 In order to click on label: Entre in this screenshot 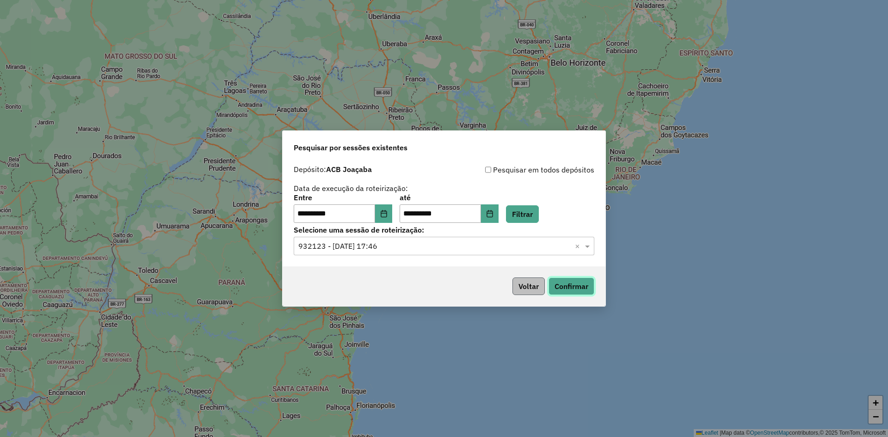, I will do `click(343, 197)`.